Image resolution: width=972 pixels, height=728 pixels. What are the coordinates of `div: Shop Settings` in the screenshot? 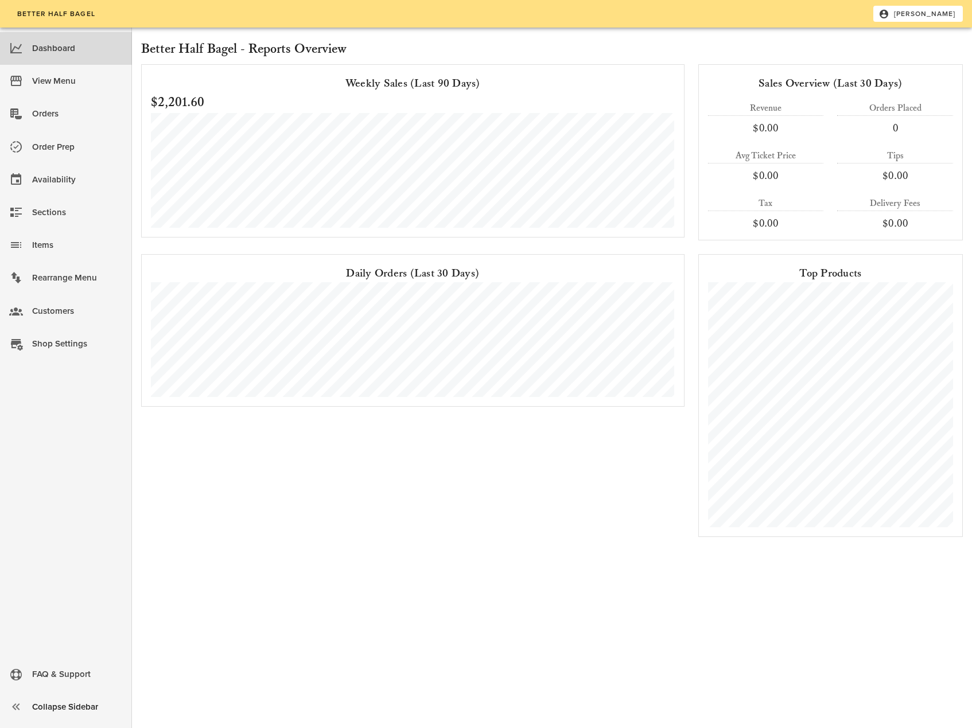 It's located at (77, 344).